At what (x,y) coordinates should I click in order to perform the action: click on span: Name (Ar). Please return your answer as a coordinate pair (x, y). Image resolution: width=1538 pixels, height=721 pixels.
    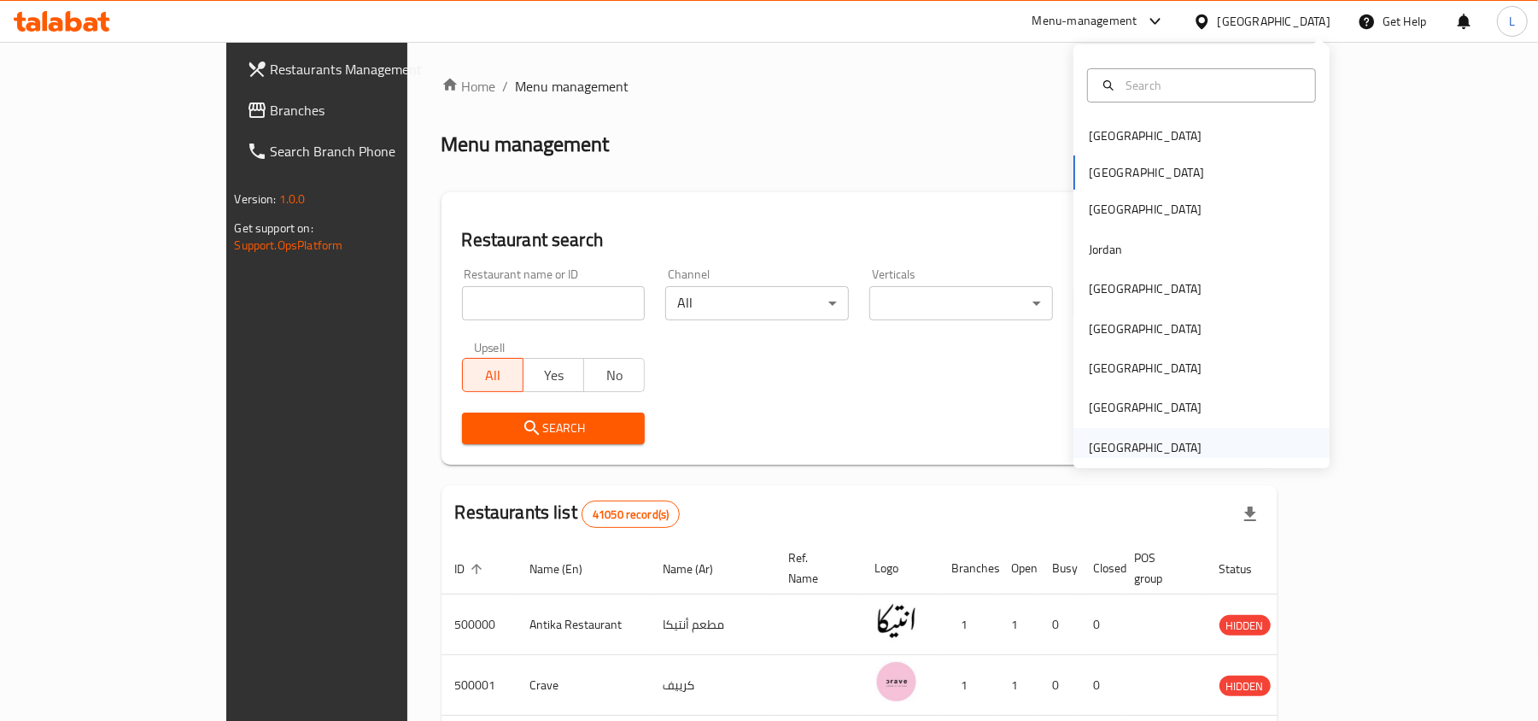
    Looking at the image, I should click on (699, 569).